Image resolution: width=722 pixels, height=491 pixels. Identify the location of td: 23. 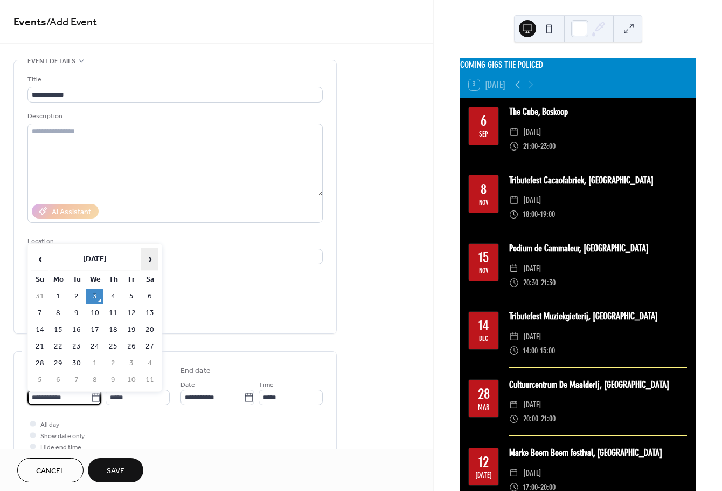
(77, 346).